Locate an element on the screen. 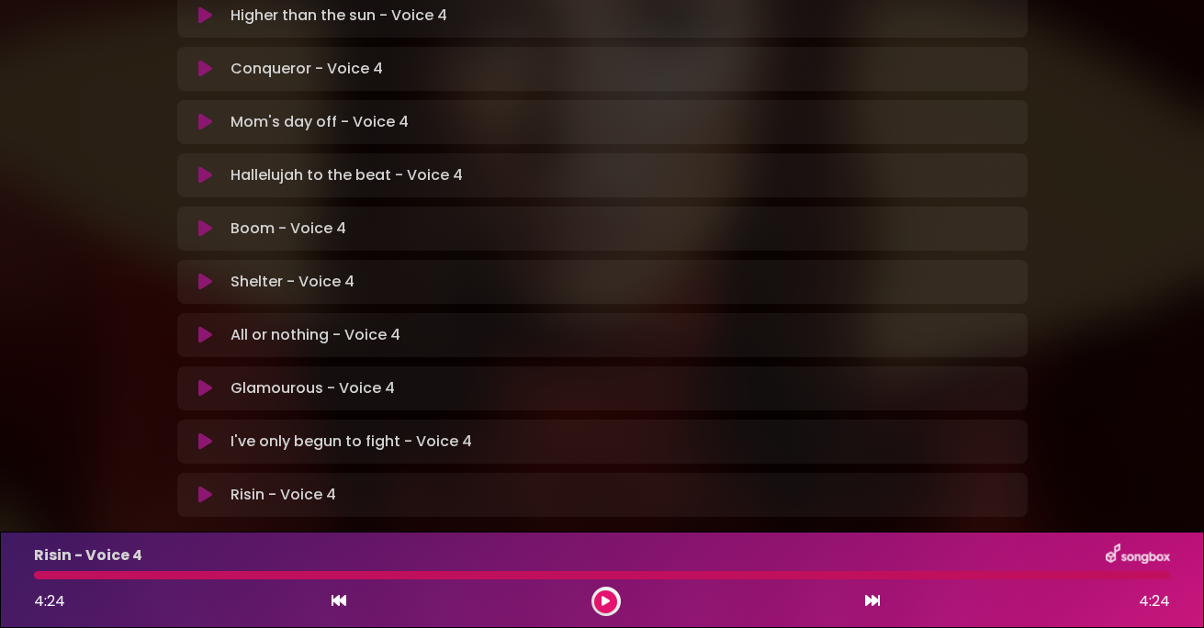 This screenshot has width=1204, height=628. p: Mom's day off - Voice 4 is located at coordinates (320, 122).